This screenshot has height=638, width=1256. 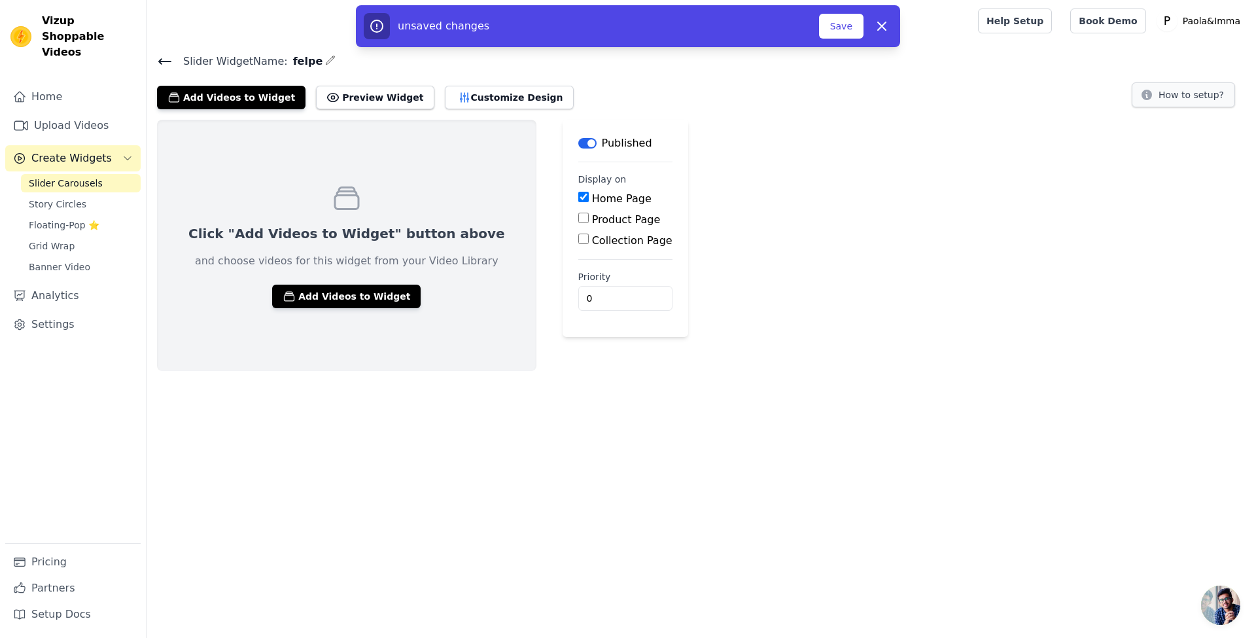 What do you see at coordinates (625, 277) in the screenshot?
I see `label: Priority` at bounding box center [625, 277].